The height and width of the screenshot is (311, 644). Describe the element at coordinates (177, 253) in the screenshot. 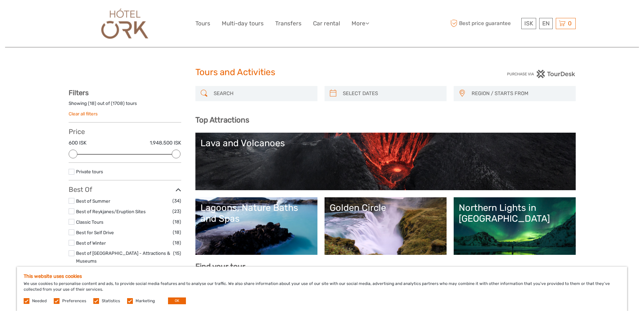

I see `span: (15)` at that location.